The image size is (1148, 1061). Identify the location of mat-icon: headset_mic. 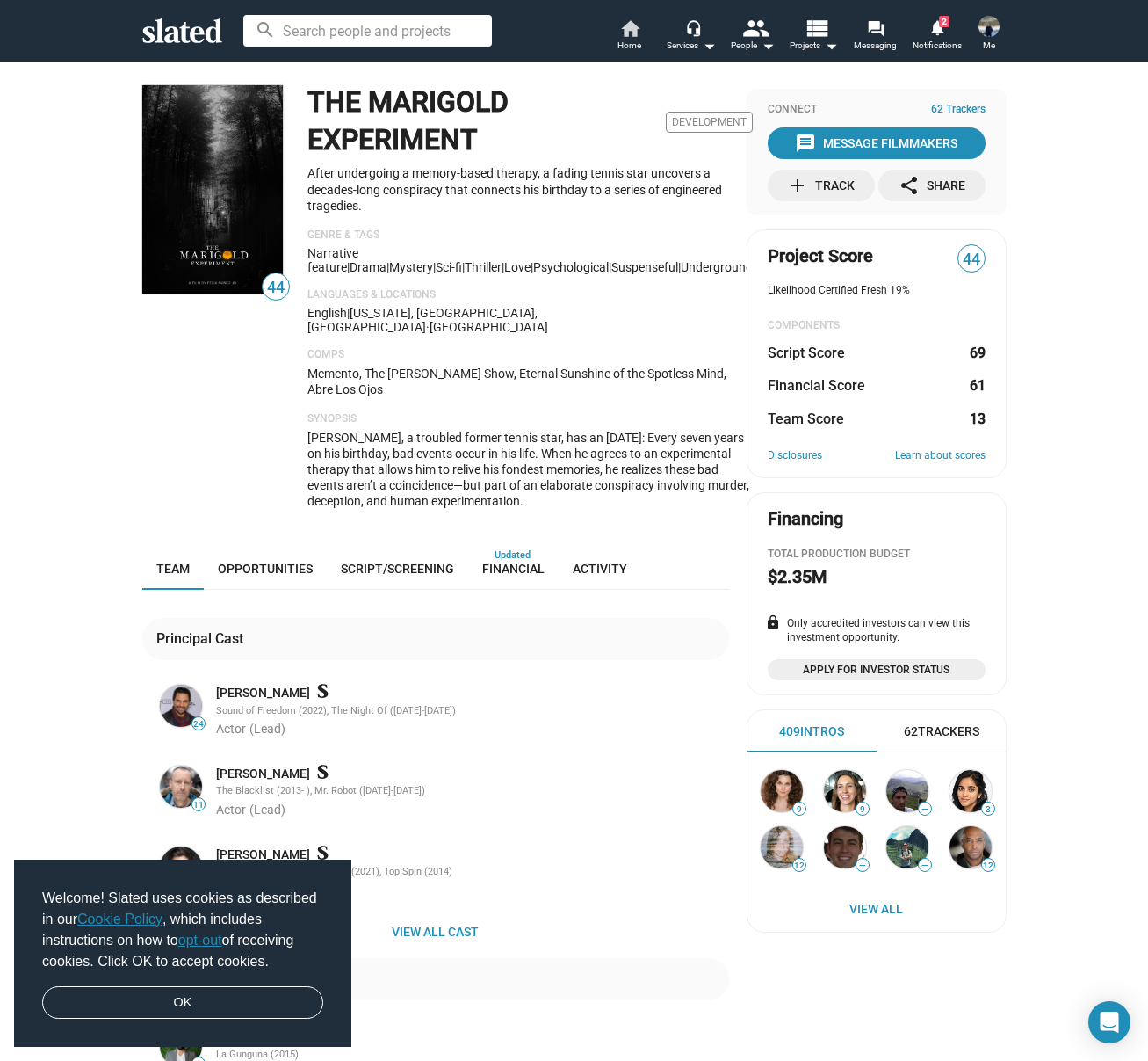
(693, 27).